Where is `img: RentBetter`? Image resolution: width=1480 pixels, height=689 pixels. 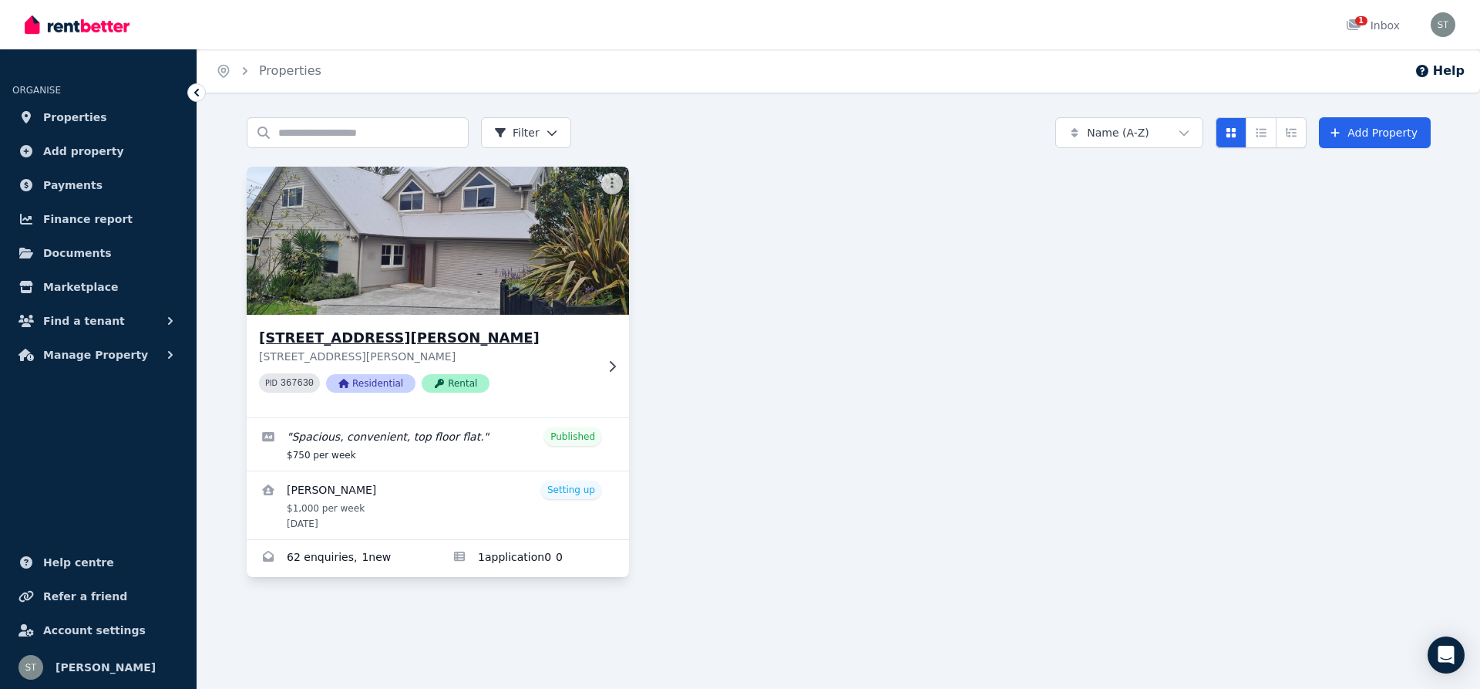 img: RentBetter is located at coordinates (77, 25).